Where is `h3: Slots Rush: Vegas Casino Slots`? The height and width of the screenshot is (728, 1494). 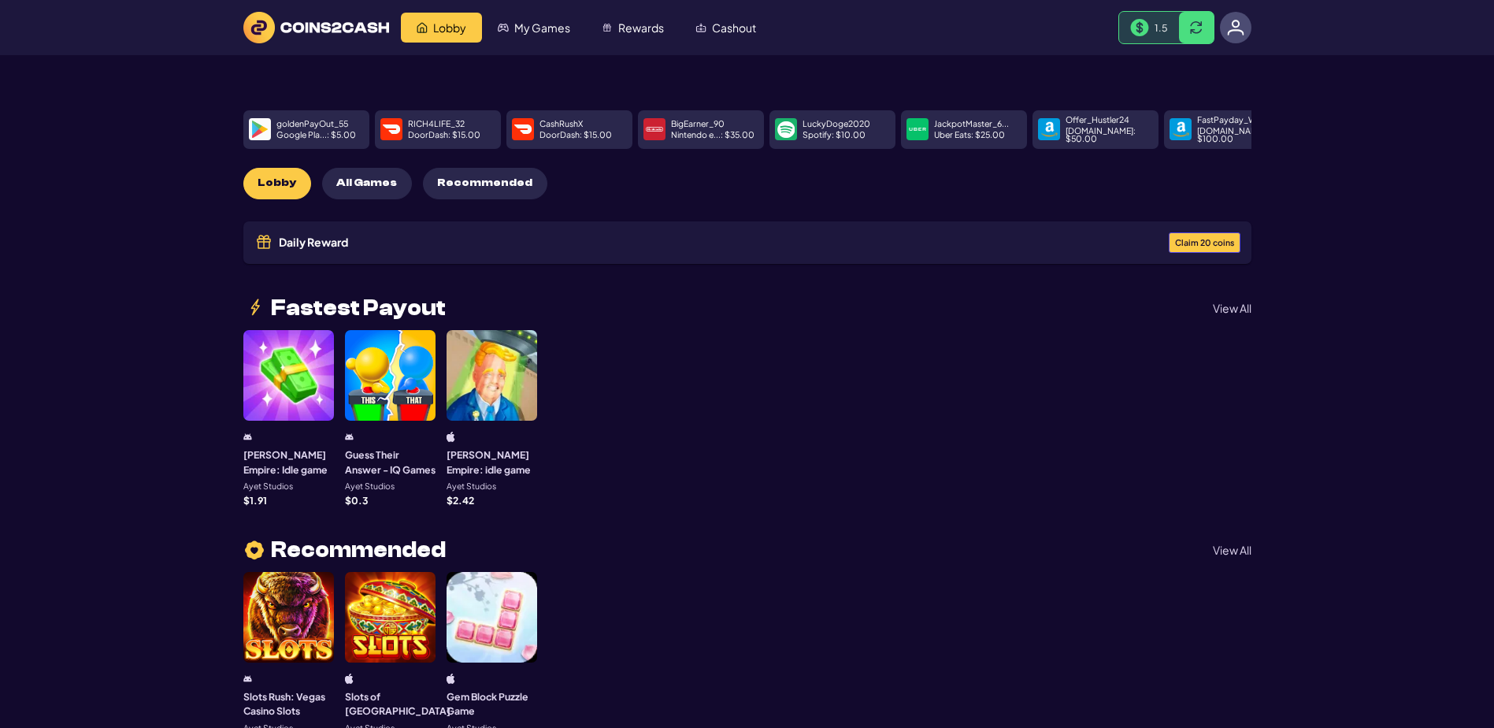 h3: Slots Rush: Vegas Casino Slots is located at coordinates (288, 703).